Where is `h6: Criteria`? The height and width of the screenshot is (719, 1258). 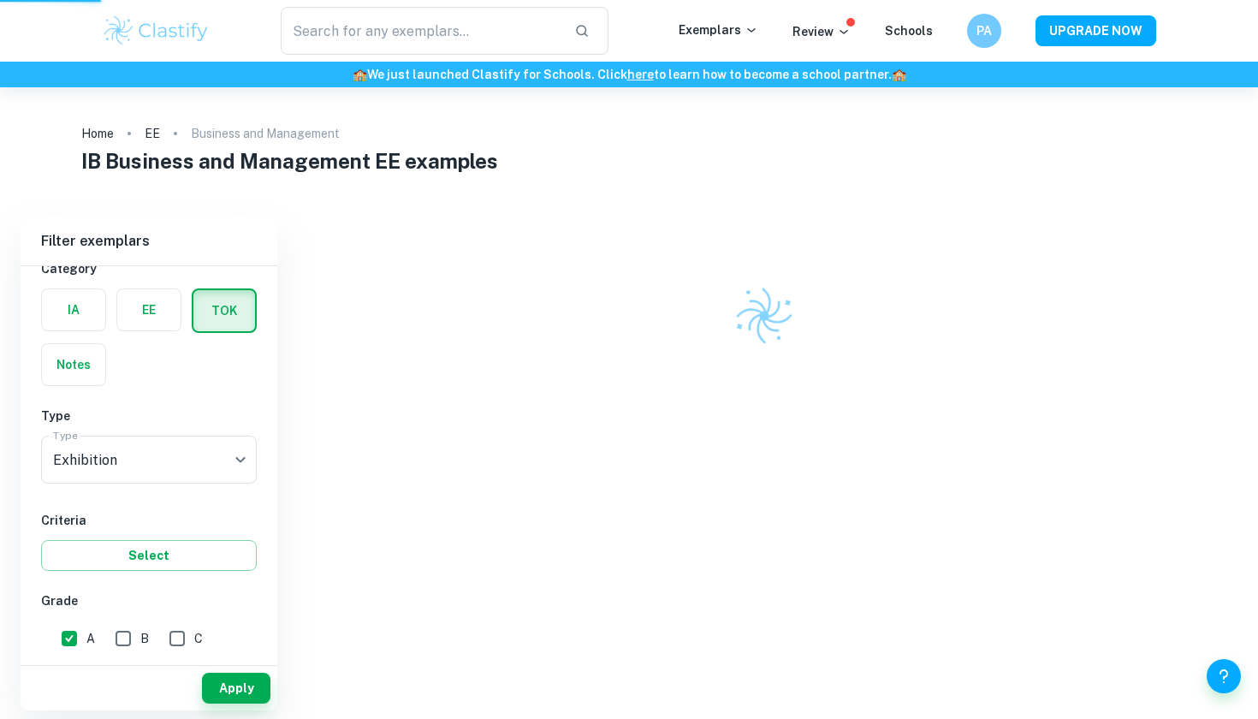 h6: Criteria is located at coordinates (149, 520).